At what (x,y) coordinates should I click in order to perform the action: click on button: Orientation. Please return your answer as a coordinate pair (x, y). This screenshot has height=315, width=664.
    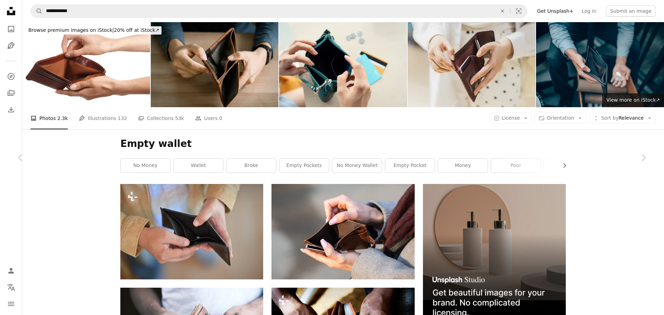
    Looking at the image, I should click on (560, 118).